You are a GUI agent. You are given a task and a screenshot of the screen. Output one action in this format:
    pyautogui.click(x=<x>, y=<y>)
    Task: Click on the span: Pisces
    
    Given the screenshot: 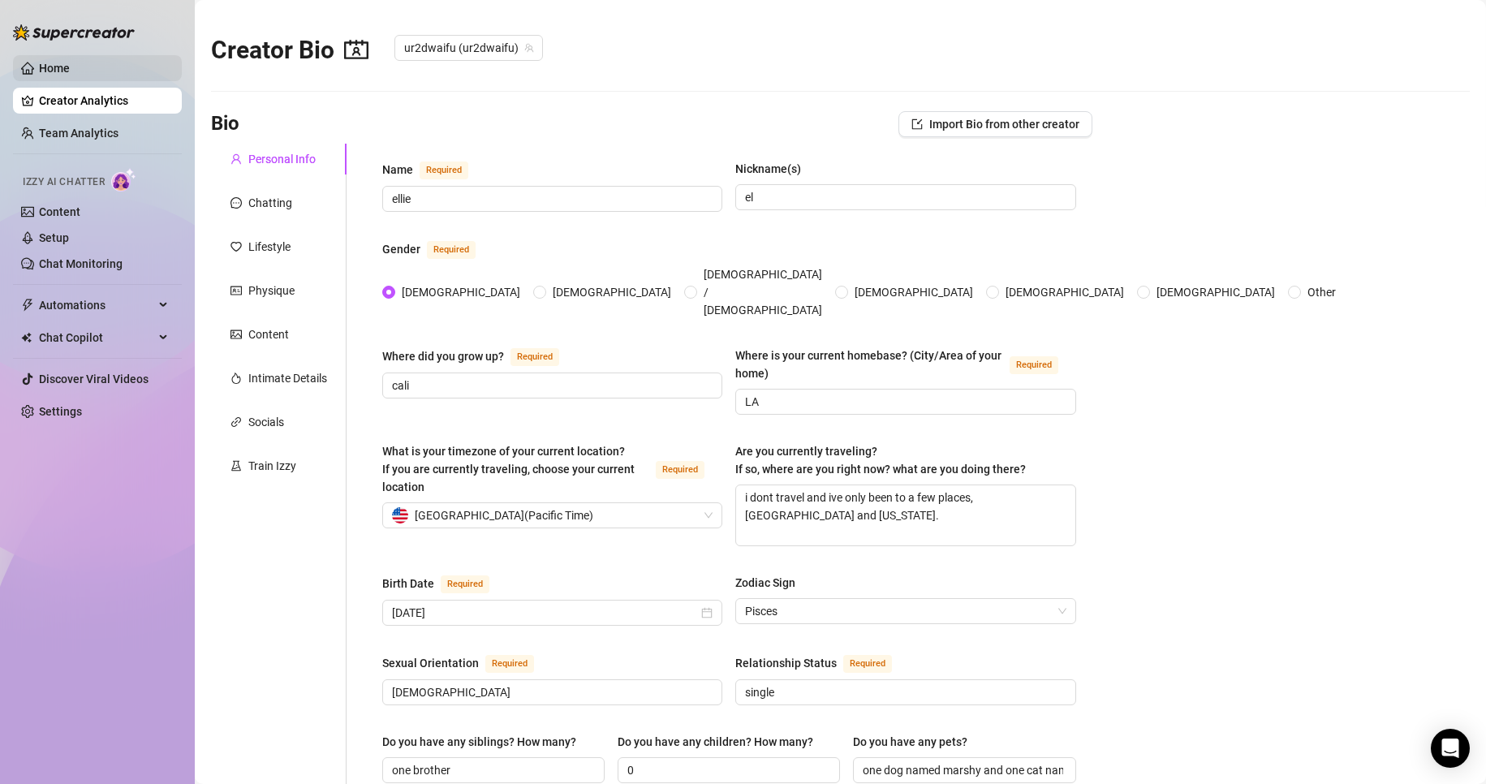 What is the action you would take?
    pyautogui.click(x=905, y=611)
    